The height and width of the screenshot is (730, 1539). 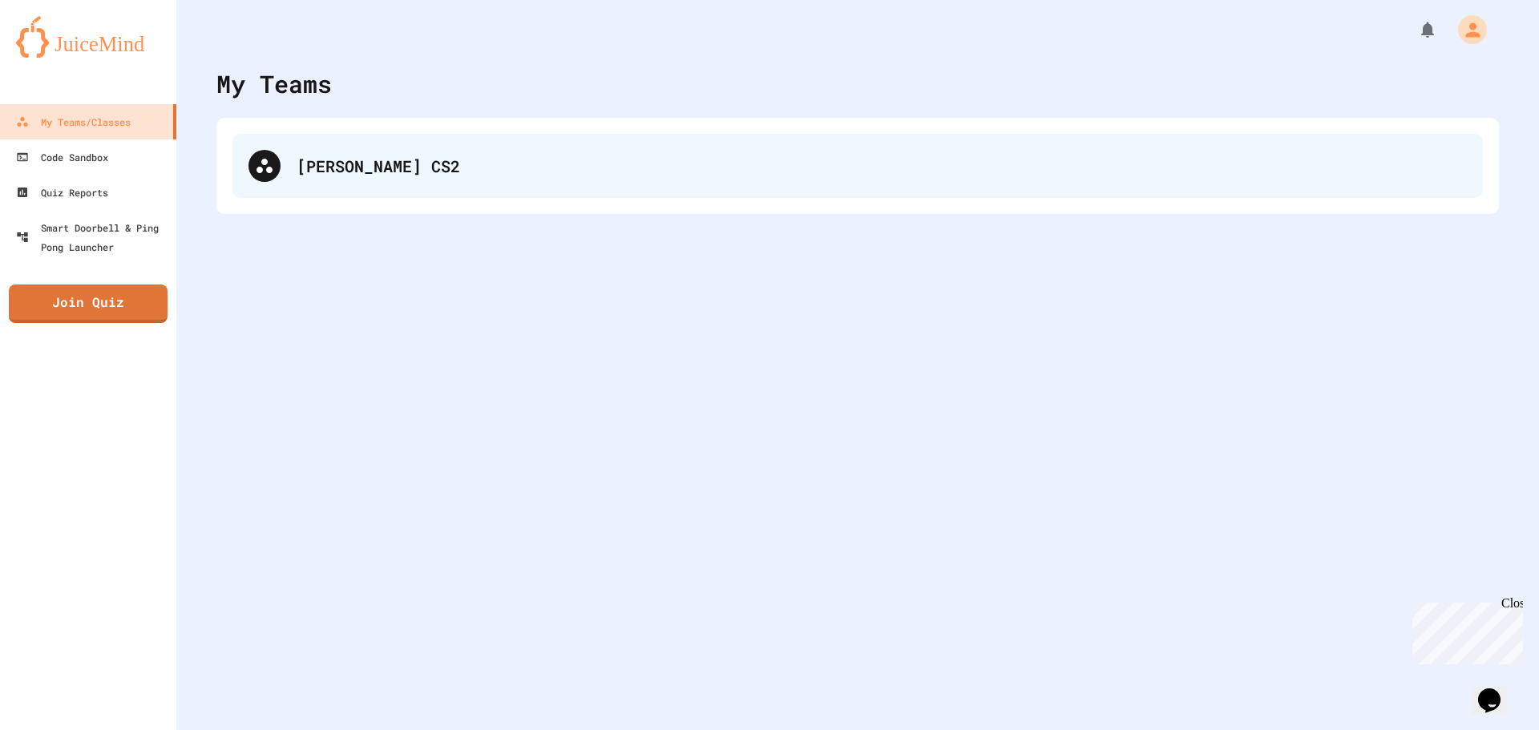 What do you see at coordinates (59, 54) in the screenshot?
I see `div: Chat with us now!Close` at bounding box center [59, 54].